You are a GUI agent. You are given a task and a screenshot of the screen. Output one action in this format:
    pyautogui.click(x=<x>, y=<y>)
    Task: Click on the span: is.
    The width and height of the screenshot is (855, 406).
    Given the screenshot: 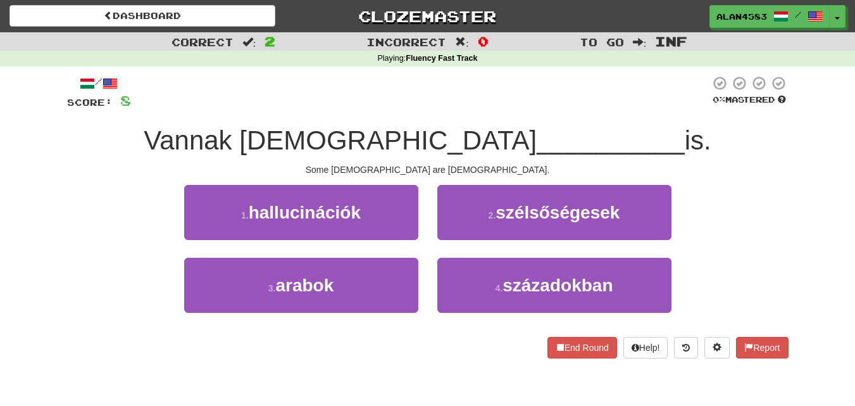 What is the action you would take?
    pyautogui.click(x=698, y=140)
    